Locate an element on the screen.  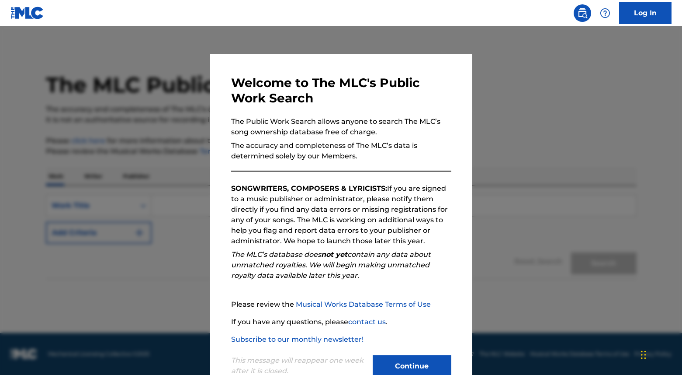
a: Musical Works Database Terms of Use is located at coordinates (363, 304).